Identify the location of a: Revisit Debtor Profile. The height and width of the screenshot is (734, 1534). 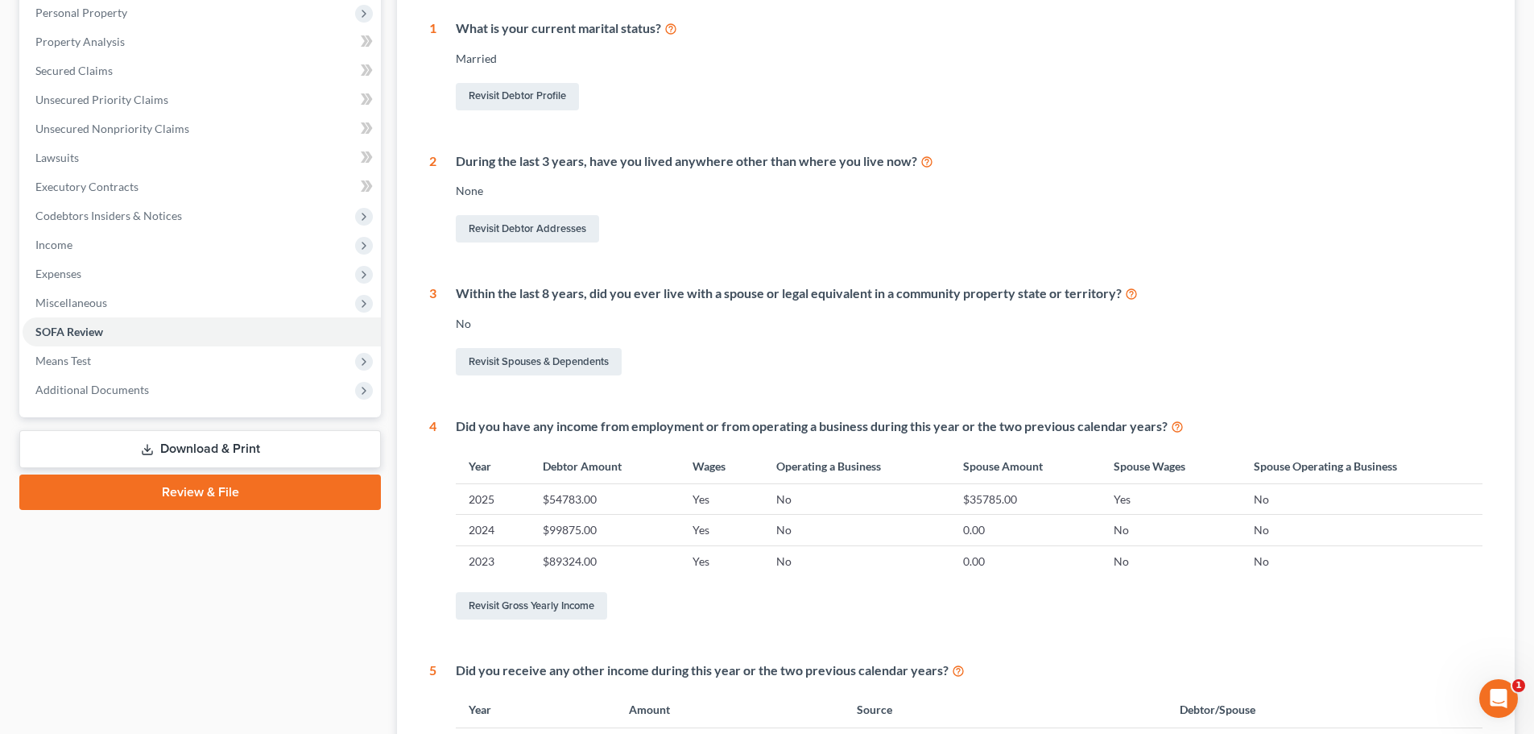
(517, 97).